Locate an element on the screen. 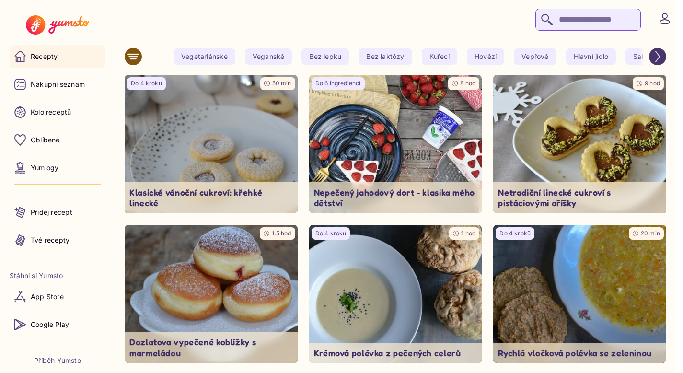 The width and height of the screenshot is (683, 373). p: Oblíbené is located at coordinates (45, 140).